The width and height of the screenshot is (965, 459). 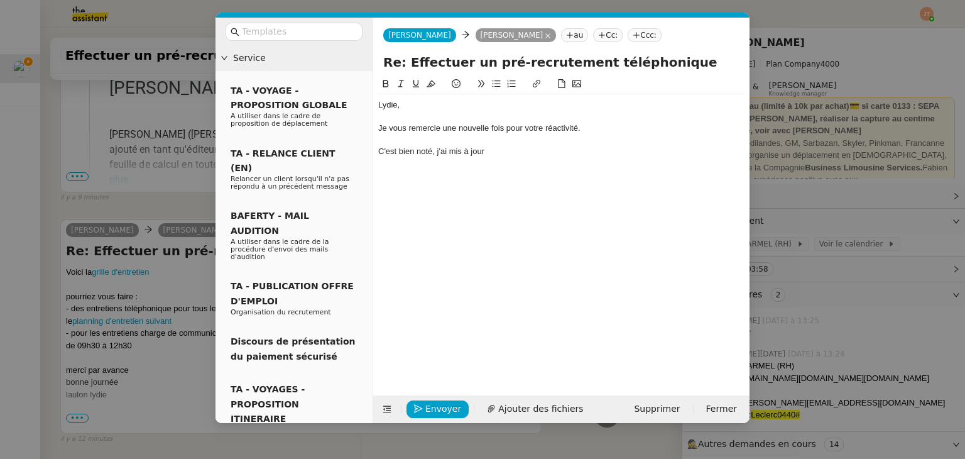 What do you see at coordinates (721, 408) in the screenshot?
I see `span: Fermer` at bounding box center [721, 408].